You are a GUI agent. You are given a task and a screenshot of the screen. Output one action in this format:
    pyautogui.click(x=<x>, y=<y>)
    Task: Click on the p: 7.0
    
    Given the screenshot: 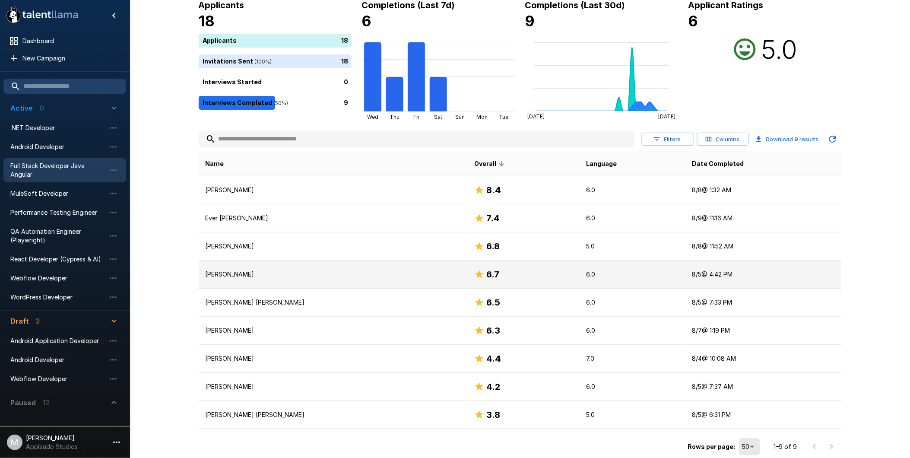 What is the action you would take?
    pyautogui.click(x=632, y=358)
    